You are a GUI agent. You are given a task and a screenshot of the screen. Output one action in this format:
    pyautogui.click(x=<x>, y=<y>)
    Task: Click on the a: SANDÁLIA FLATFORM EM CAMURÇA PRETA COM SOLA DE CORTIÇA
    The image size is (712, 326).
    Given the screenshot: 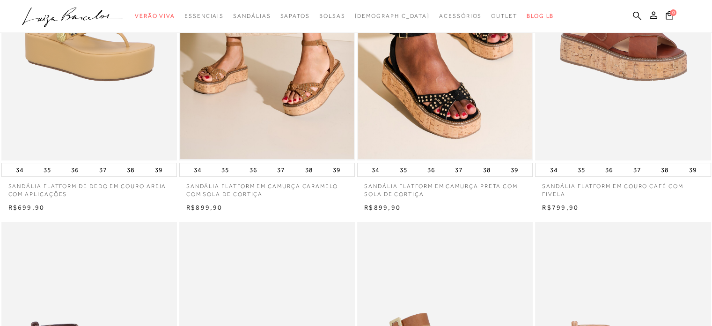 What is the action you would take?
    pyautogui.click(x=445, y=187)
    